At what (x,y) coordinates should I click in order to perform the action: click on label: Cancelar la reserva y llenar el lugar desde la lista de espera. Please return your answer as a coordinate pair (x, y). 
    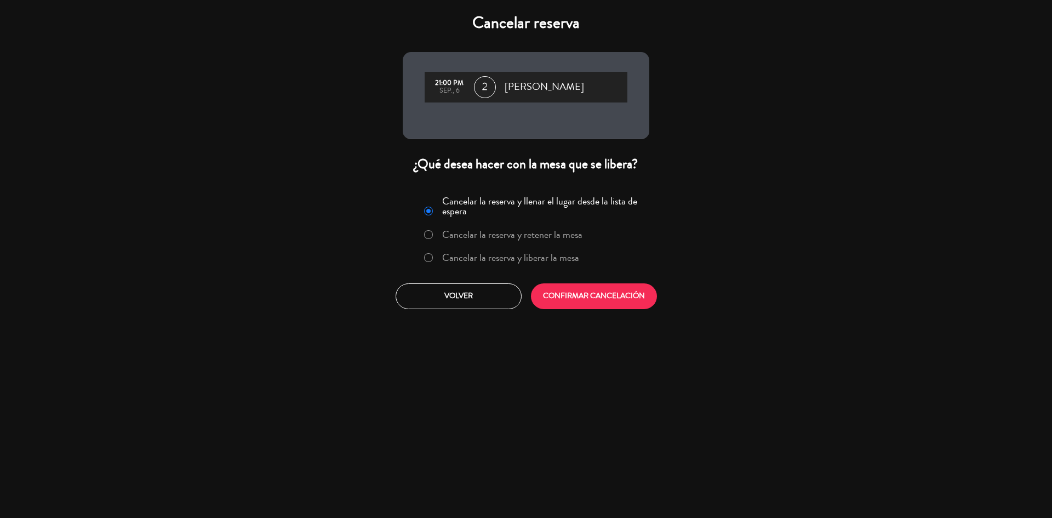
    Looking at the image, I should click on (542, 206).